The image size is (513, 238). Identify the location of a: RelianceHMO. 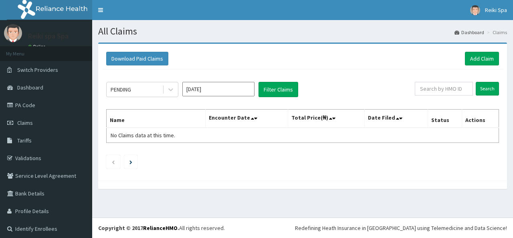
(160, 228).